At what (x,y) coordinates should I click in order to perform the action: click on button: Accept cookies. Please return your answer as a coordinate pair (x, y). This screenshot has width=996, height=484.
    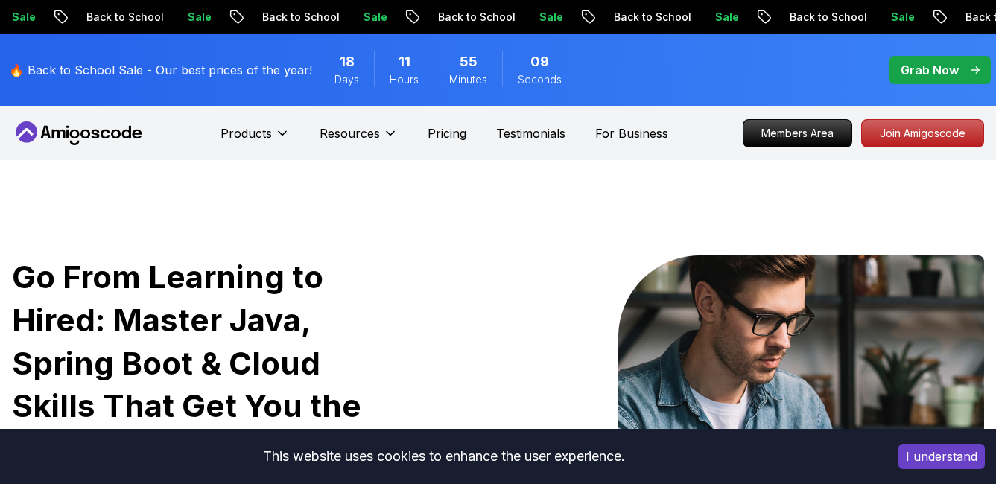
    Looking at the image, I should click on (941, 457).